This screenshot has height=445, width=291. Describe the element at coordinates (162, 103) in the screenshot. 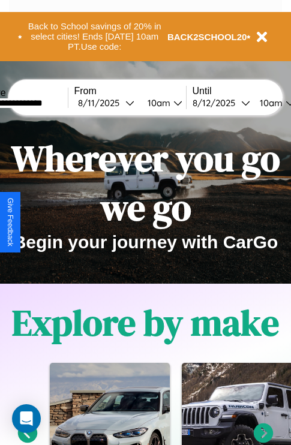

I see `button: 10am` at that location.